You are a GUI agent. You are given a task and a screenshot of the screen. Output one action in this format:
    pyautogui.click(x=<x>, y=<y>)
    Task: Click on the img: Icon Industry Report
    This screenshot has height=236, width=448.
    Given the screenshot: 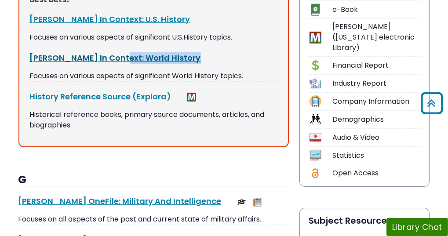 What is the action you would take?
    pyautogui.click(x=315, y=83)
    